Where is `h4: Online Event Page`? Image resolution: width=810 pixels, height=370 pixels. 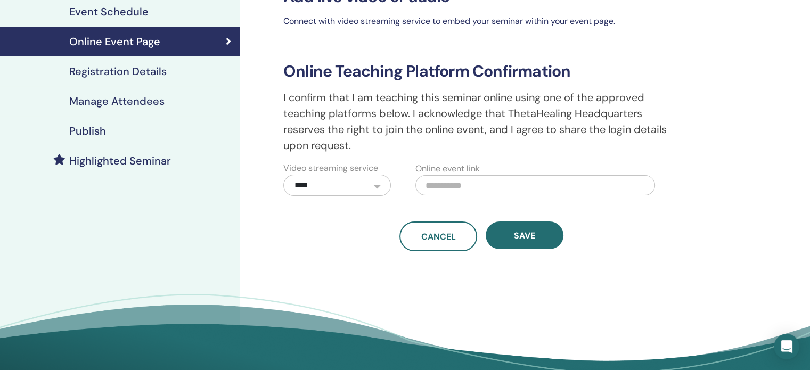
h4: Online Event Page is located at coordinates (115, 42).